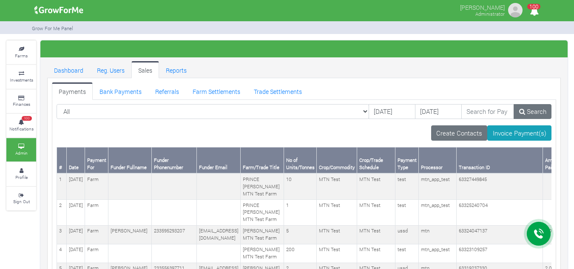 The image size is (574, 269). Describe the element at coordinates (377, 160) in the screenshot. I see `th: Crop/Trade Schedule` at that location.